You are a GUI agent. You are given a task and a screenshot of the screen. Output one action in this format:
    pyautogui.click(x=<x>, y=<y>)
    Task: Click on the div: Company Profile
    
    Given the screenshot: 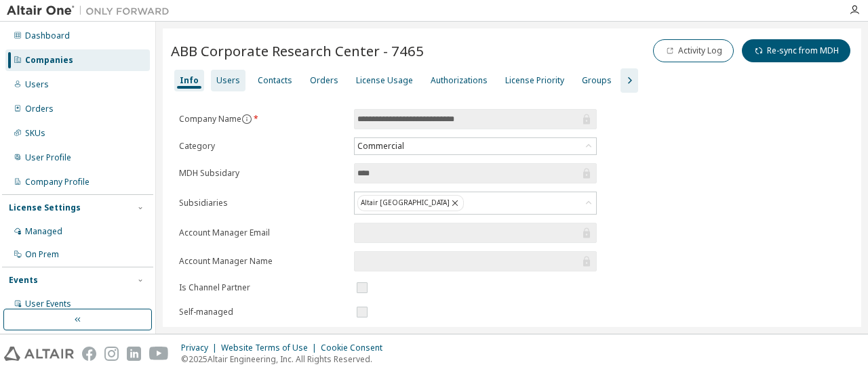 What is the action you would take?
    pyautogui.click(x=57, y=182)
    